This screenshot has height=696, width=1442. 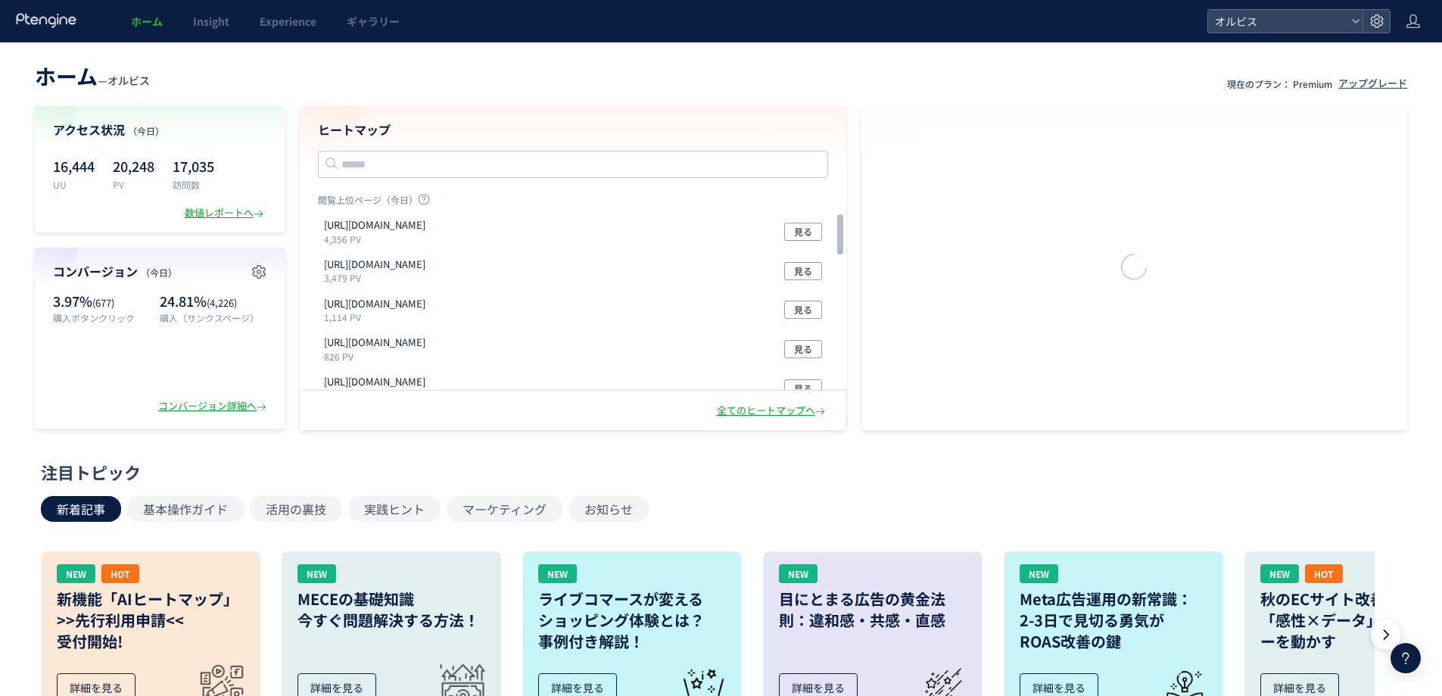 I want to click on button: 新着記事, so click(x=81, y=509).